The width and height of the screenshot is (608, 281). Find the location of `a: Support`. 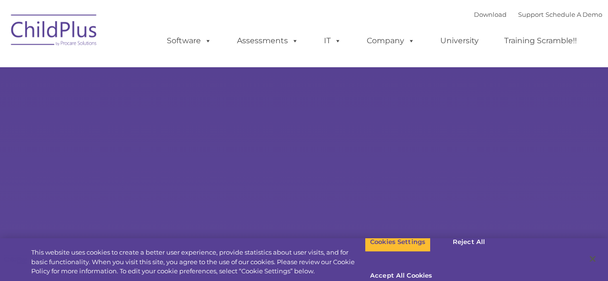

a: Support is located at coordinates (531, 14).